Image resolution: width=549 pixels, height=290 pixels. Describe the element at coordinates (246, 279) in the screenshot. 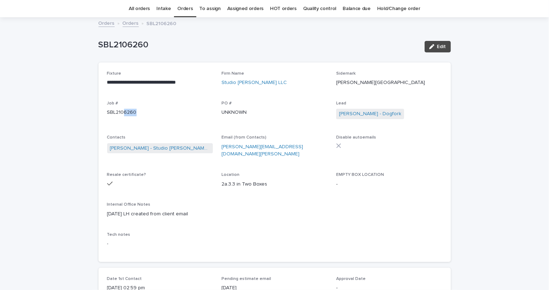

I see `span: Pending estimate email` at that location.